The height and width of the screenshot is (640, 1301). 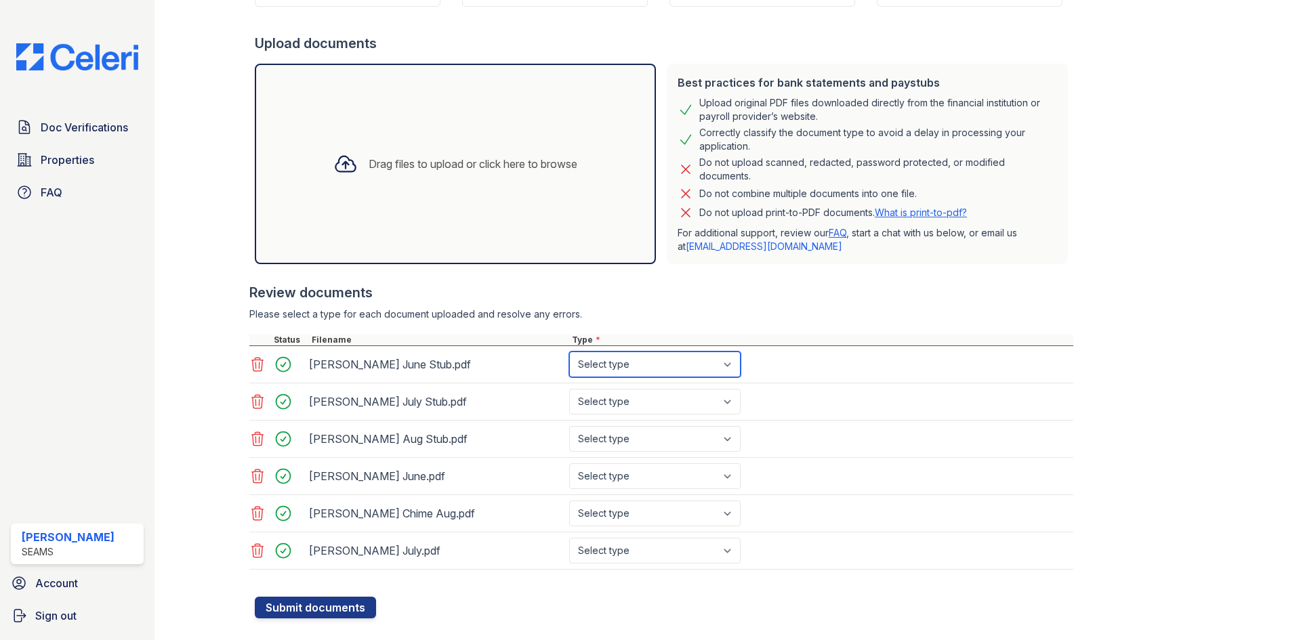 What do you see at coordinates (84, 127) in the screenshot?
I see `span: Doc Verifications` at bounding box center [84, 127].